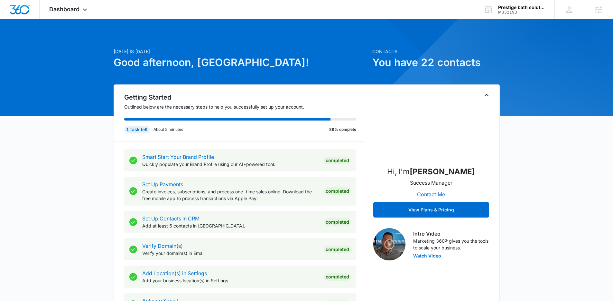 The image size is (613, 301). I want to click on button: View Plans & Pricing, so click(431, 210).